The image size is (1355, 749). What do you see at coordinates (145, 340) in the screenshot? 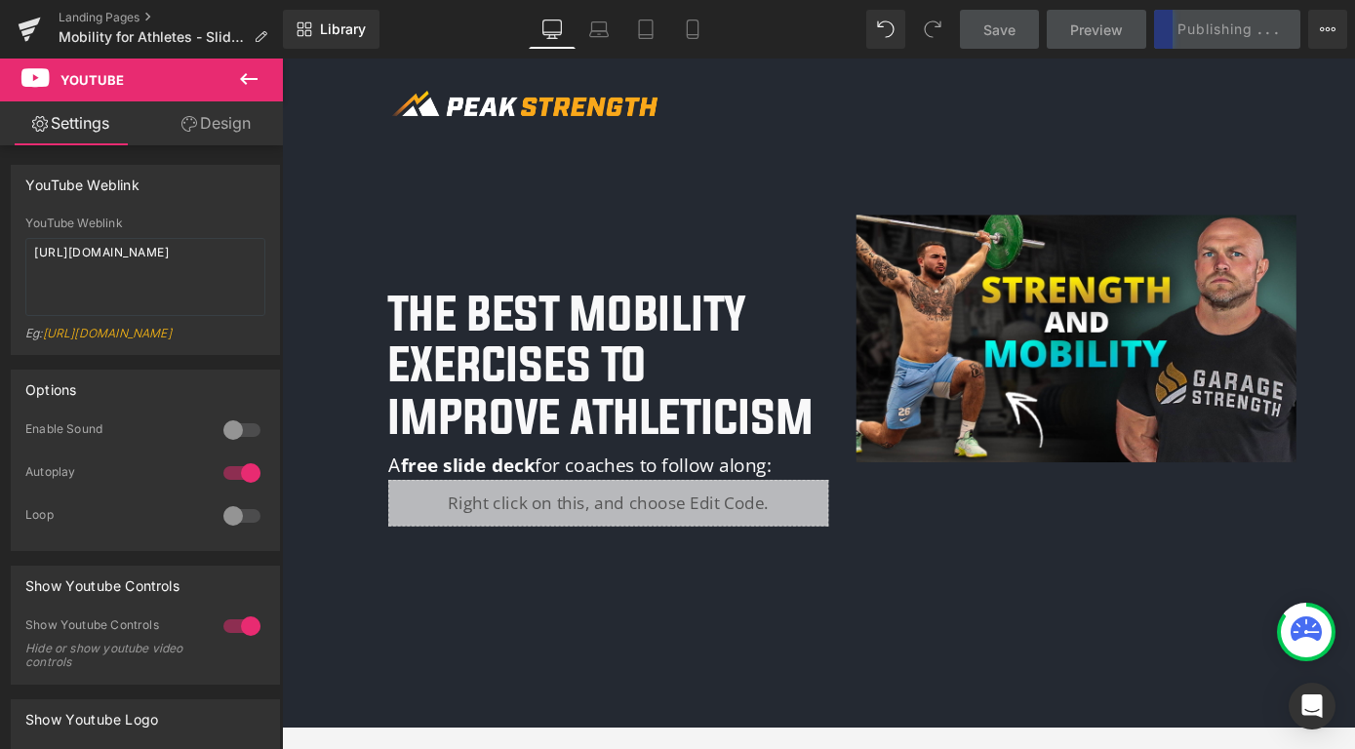
I see `div: Eg:` at bounding box center [145, 340].